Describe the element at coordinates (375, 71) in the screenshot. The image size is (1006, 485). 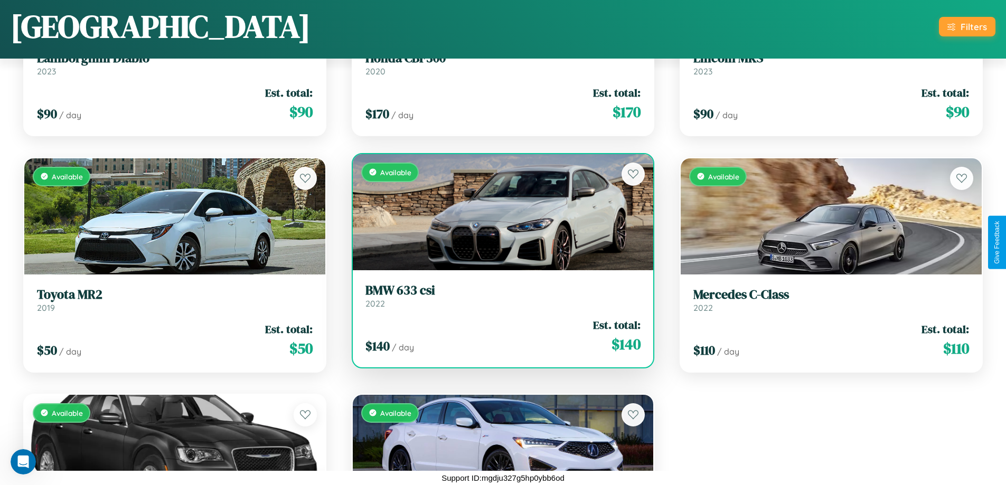
I see `span: 2020` at that location.